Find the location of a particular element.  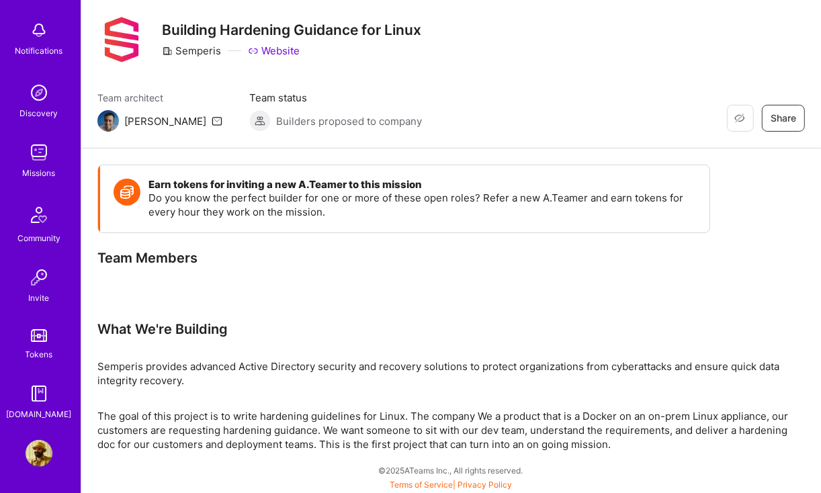

p: The goal of this project is to write hardening guidelines for Linux. The company We a product tha... is located at coordinates (451, 430).